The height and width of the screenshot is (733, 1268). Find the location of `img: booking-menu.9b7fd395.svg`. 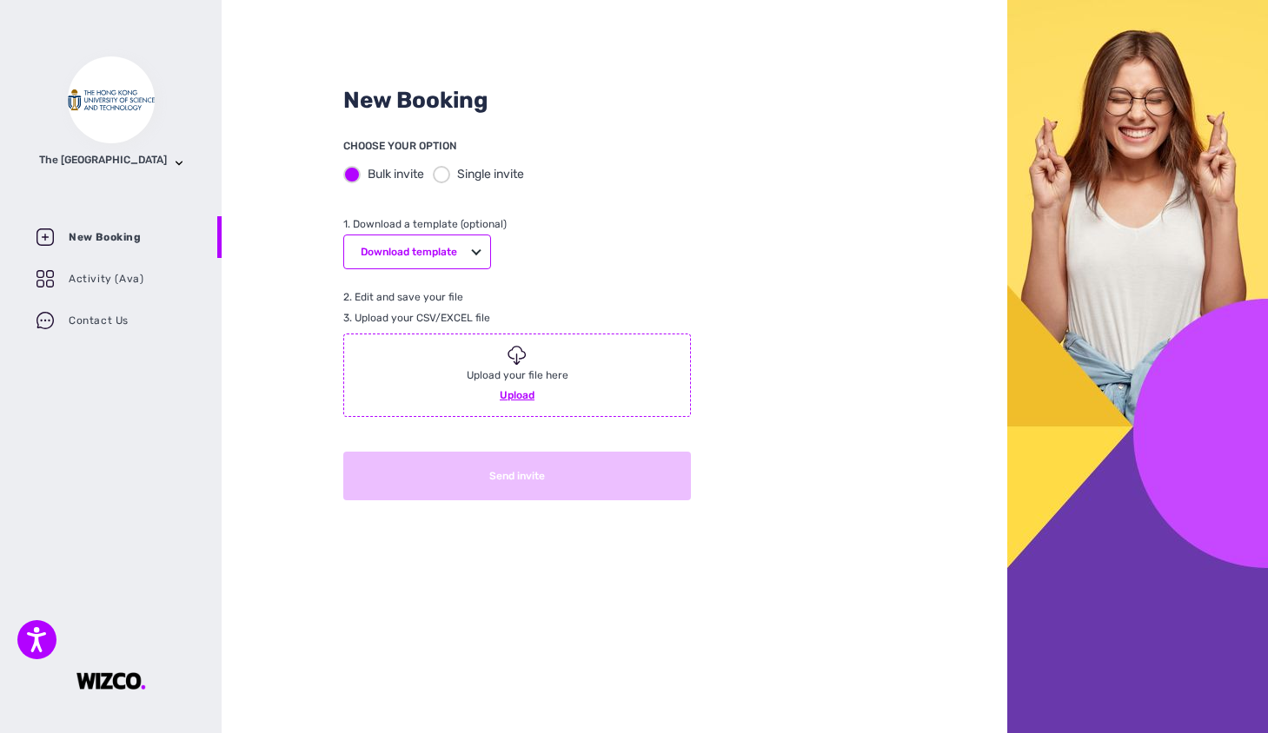

img: booking-menu.9b7fd395.svg is located at coordinates (45, 237).